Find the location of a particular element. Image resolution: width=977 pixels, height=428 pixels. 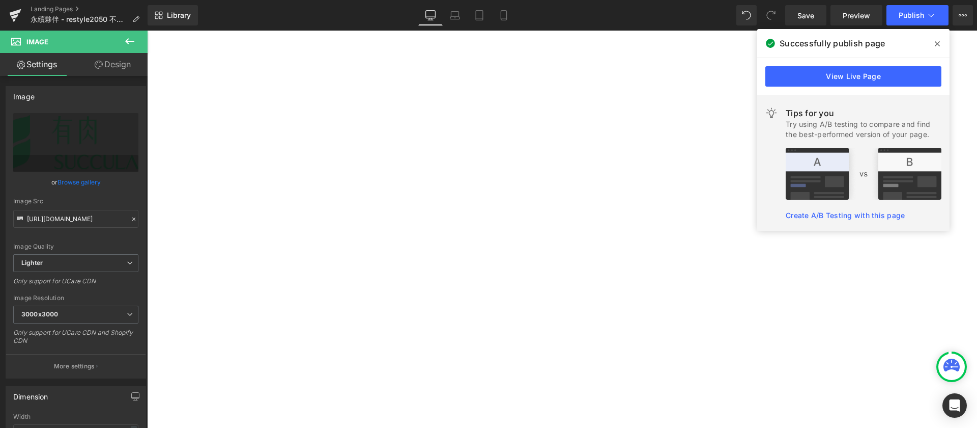

div: Image is located at coordinates (24, 94).